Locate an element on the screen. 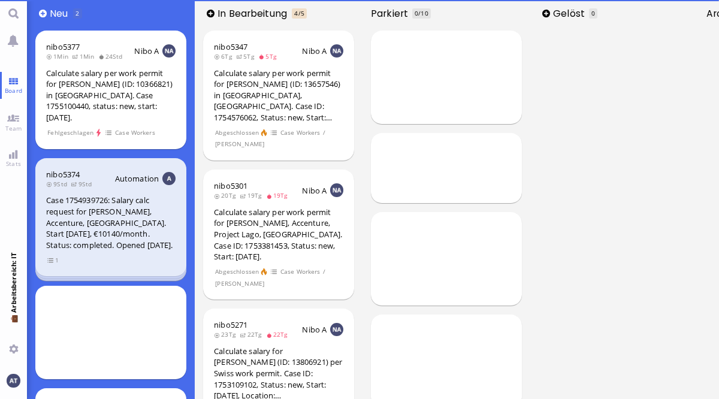 The width and height of the screenshot is (719, 399). span: nibo5374 is located at coordinates (63, 174).